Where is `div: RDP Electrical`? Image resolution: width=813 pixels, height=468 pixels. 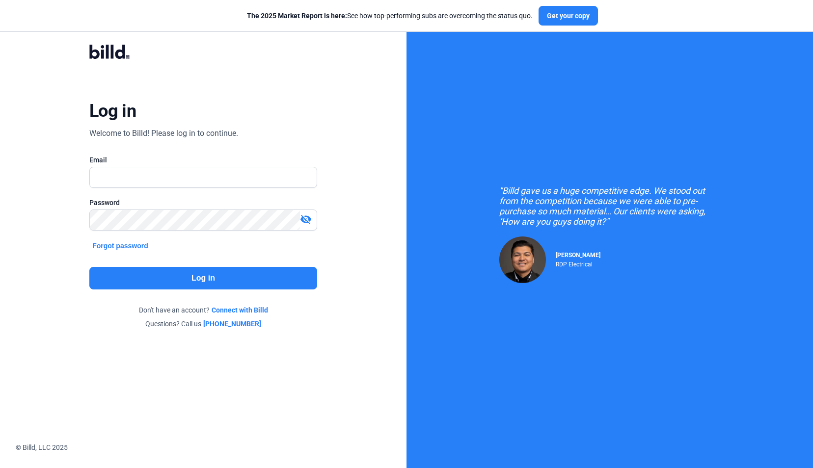
div: RDP Electrical is located at coordinates (578, 263).